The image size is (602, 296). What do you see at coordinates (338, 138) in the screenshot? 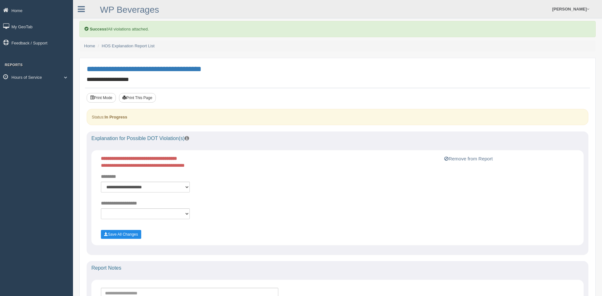
I see `div: Explanation for Possible DOT Violation(s)` at bounding box center [338, 138].